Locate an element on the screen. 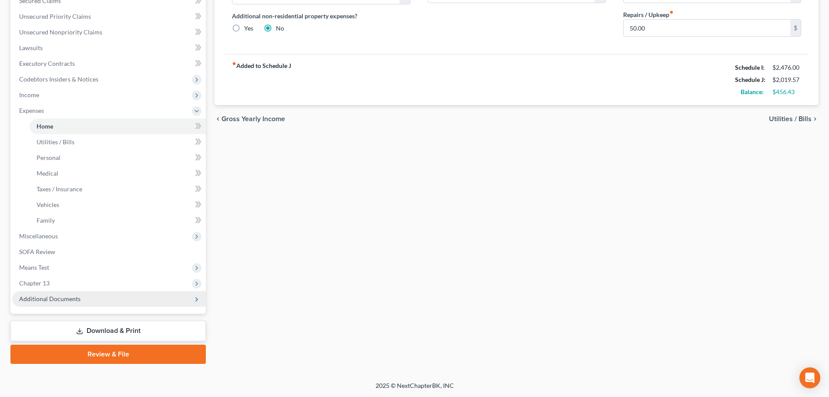 The width and height of the screenshot is (829, 397). span: Income is located at coordinates (29, 94).